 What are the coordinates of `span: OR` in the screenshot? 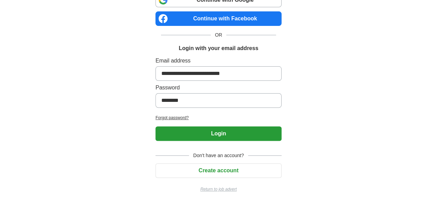 It's located at (218, 35).